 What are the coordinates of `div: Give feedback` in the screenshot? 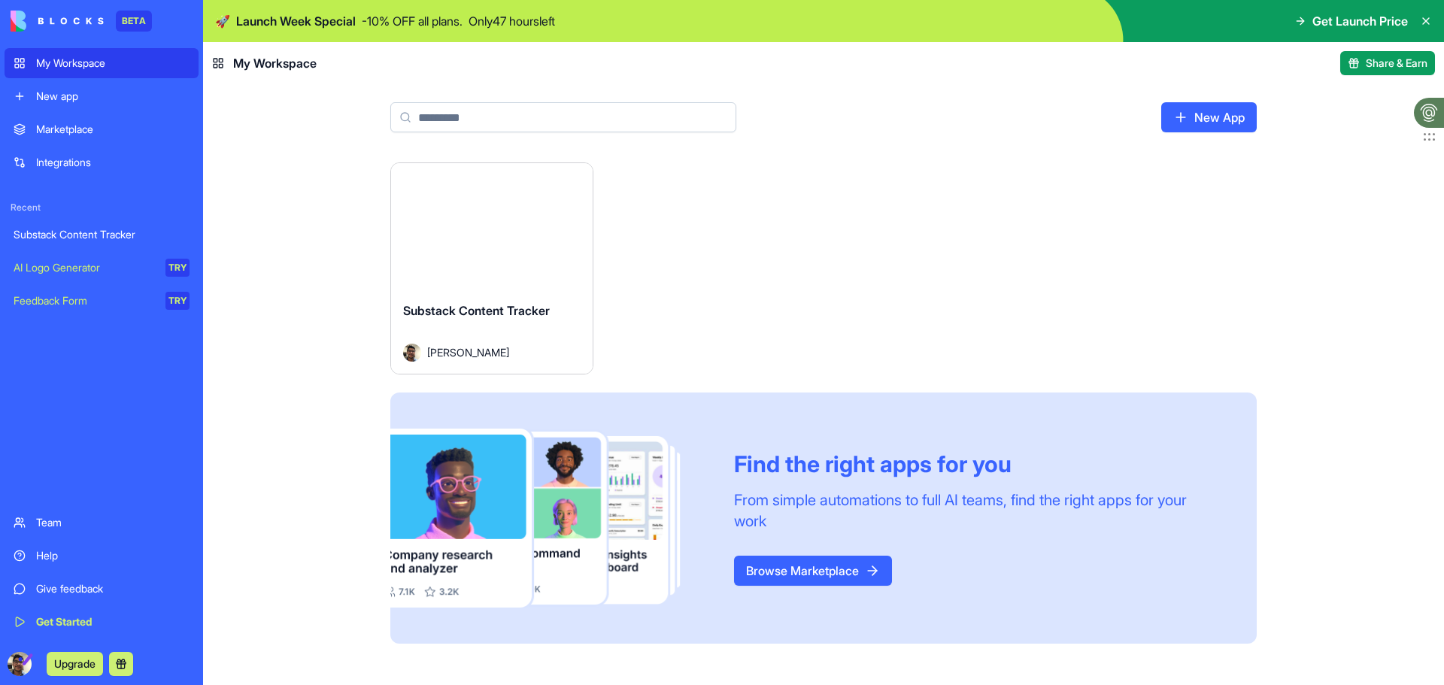 It's located at (113, 589).